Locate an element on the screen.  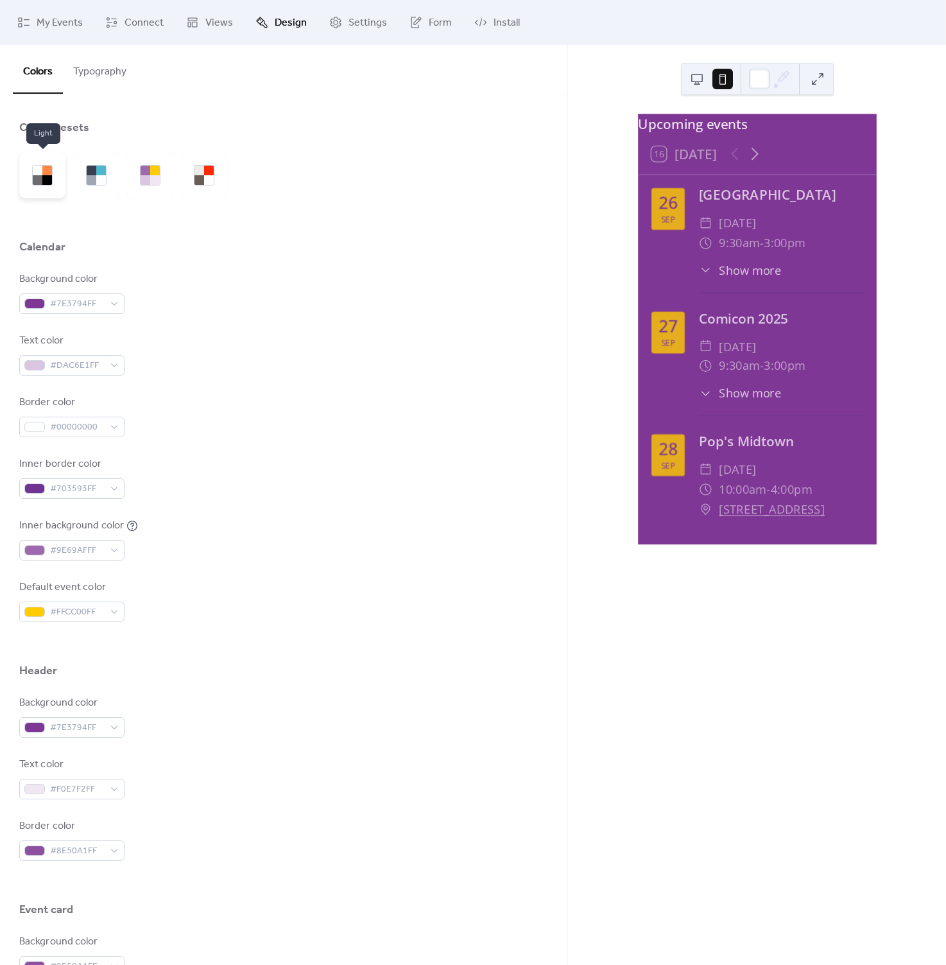
a: Settings is located at coordinates (358, 22).